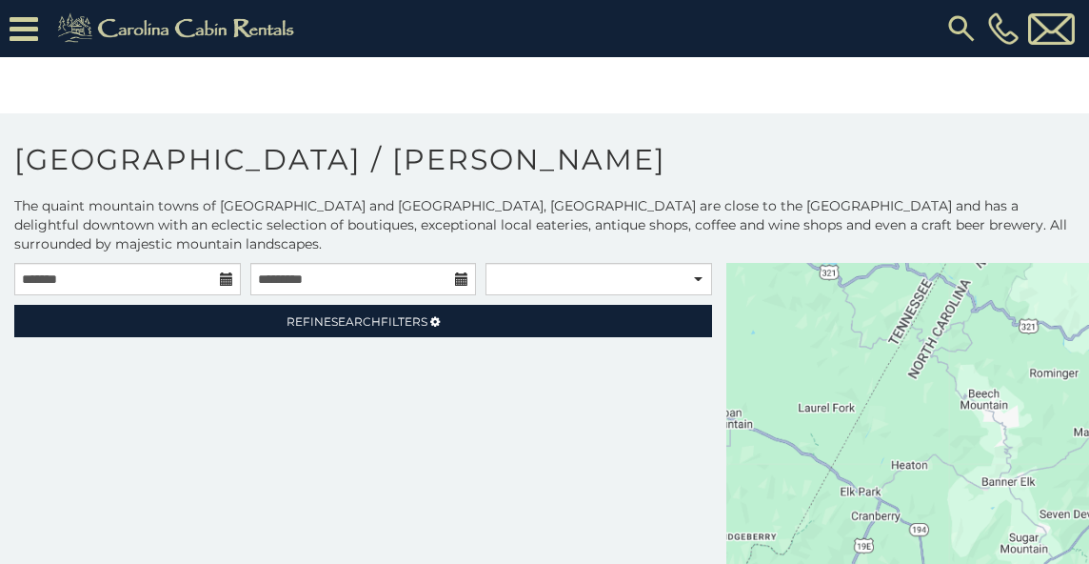 This screenshot has width=1089, height=564. Describe the element at coordinates (961, 29) in the screenshot. I see `img: search-regular.svg` at that location.